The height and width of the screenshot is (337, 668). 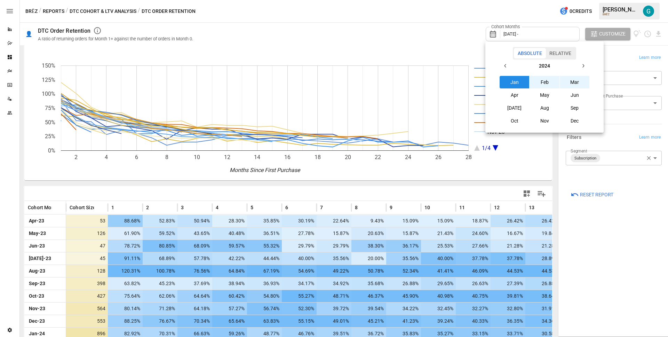 What do you see at coordinates (514, 121) in the screenshot?
I see `button: Oct` at bounding box center [514, 121].